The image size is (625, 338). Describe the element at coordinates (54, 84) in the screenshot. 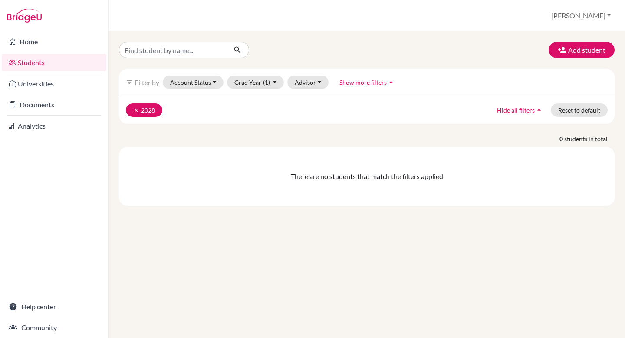

I see `a: Universities` at that location.